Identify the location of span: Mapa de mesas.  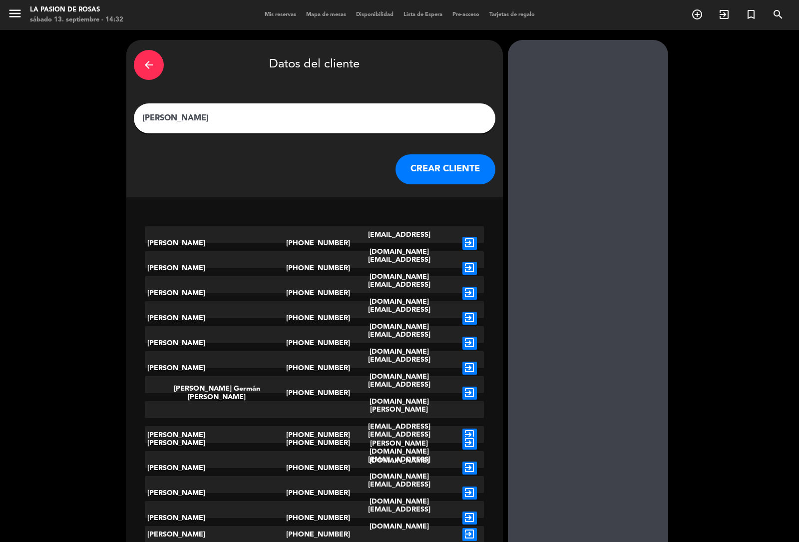
(326, 14).